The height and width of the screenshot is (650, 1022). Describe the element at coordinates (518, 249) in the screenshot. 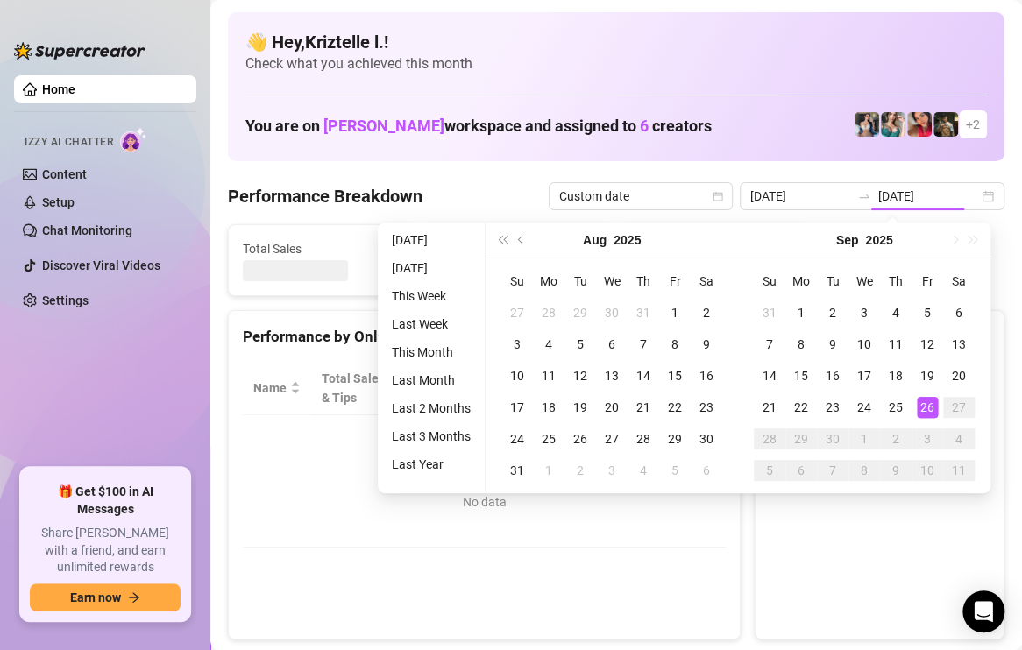

I see `span: Active Chats` at that location.